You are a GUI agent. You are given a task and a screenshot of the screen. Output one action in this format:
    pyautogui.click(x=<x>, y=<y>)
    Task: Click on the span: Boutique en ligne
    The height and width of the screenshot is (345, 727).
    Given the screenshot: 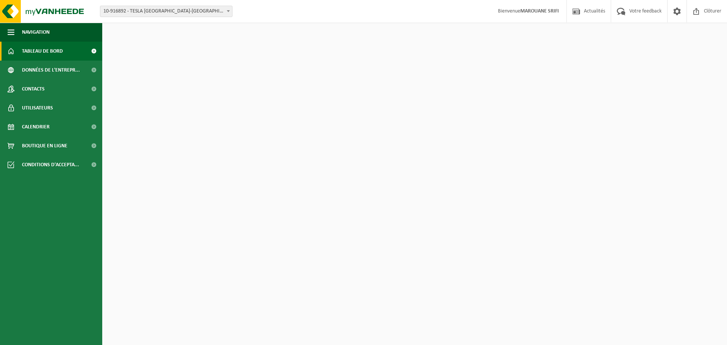 What is the action you would take?
    pyautogui.click(x=45, y=146)
    